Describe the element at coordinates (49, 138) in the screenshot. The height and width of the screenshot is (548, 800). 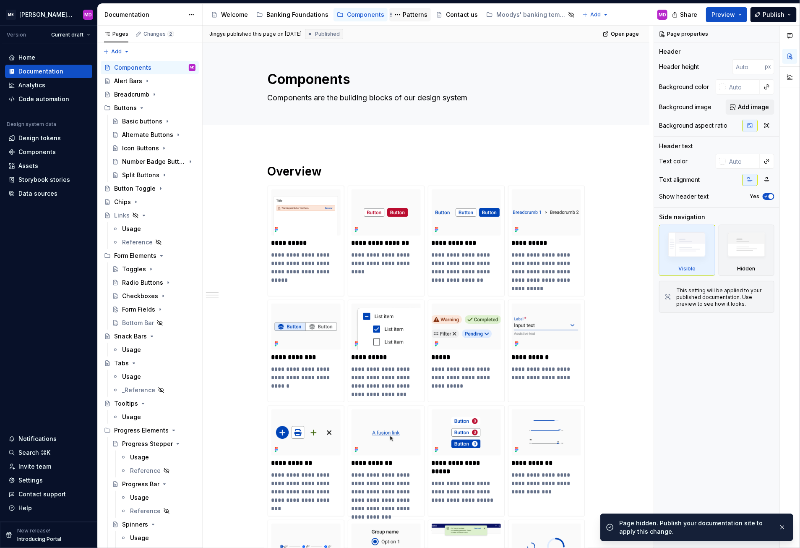
I see `a: Design tokens` at that location.